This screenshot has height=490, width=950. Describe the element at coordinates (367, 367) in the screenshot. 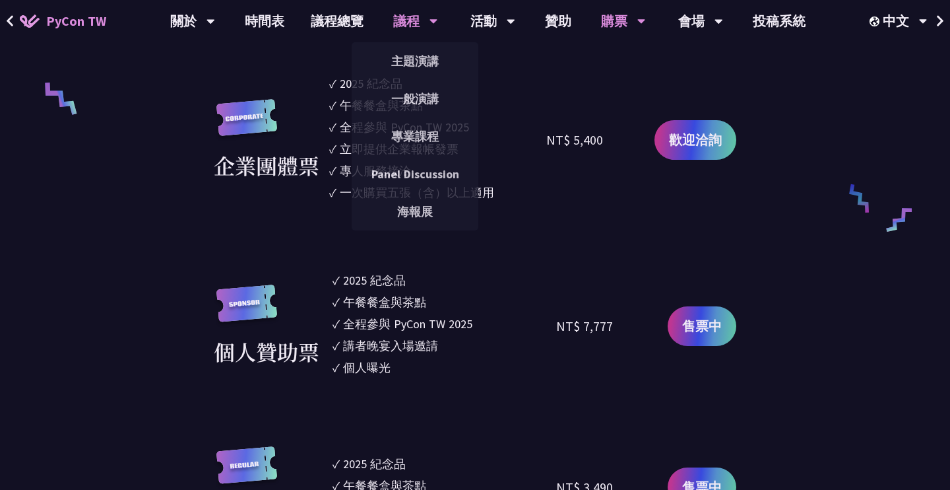

I see `div: 個人曝光` at that location.